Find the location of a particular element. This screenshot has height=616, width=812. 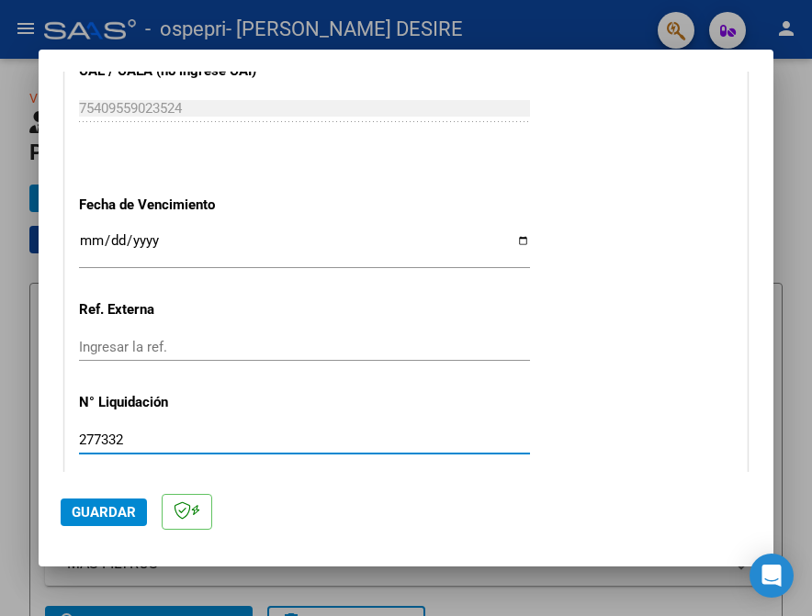

p: Ref. Externa is located at coordinates (177, 309).